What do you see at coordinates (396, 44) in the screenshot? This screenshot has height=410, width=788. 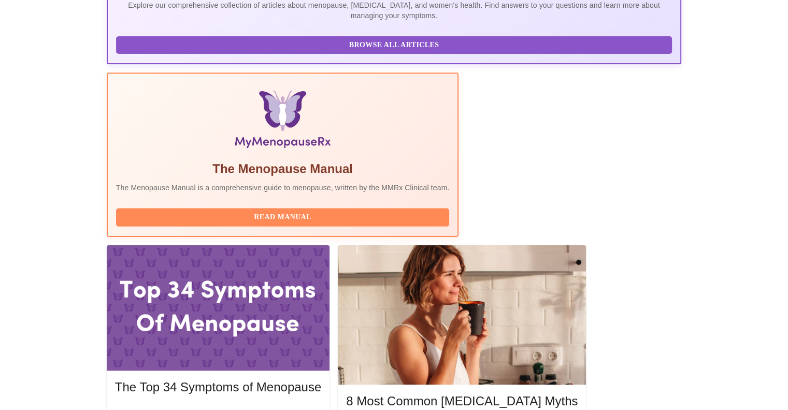 I see `a: Browse All Articles` at bounding box center [396, 44].